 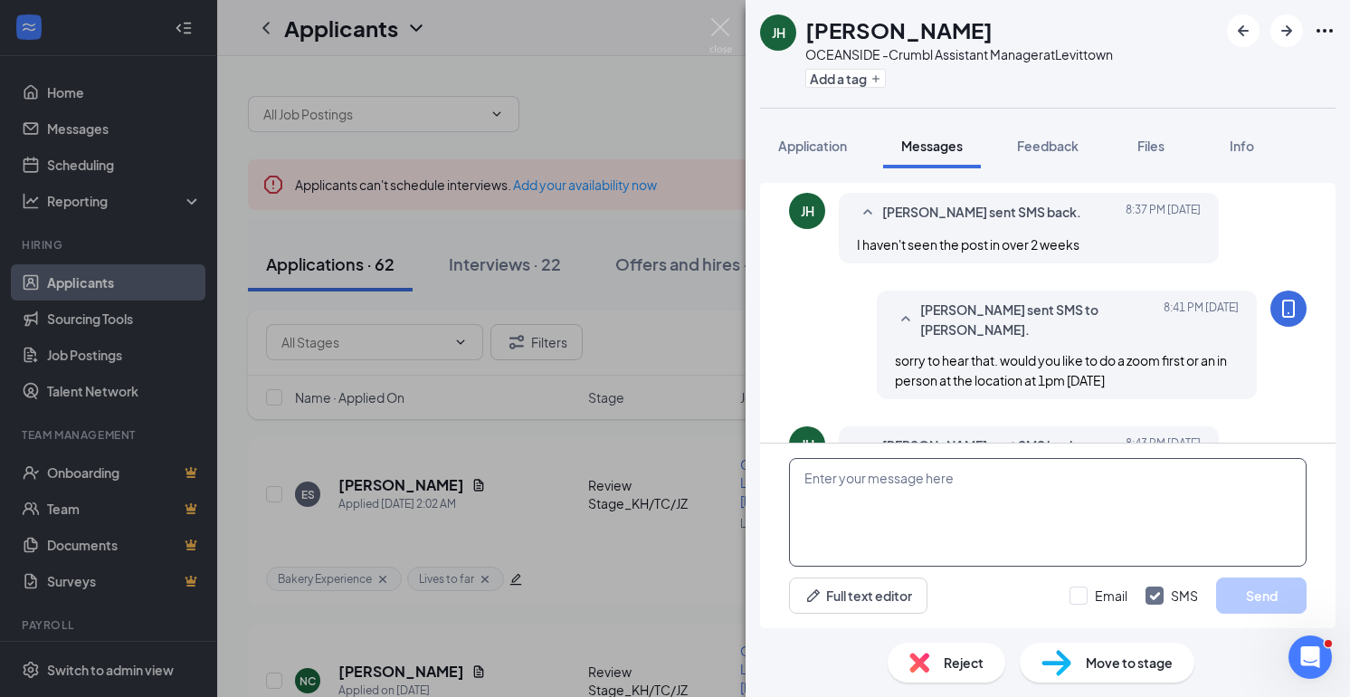 What do you see at coordinates (1151, 146) in the screenshot?
I see `span: Files` at bounding box center [1151, 146].